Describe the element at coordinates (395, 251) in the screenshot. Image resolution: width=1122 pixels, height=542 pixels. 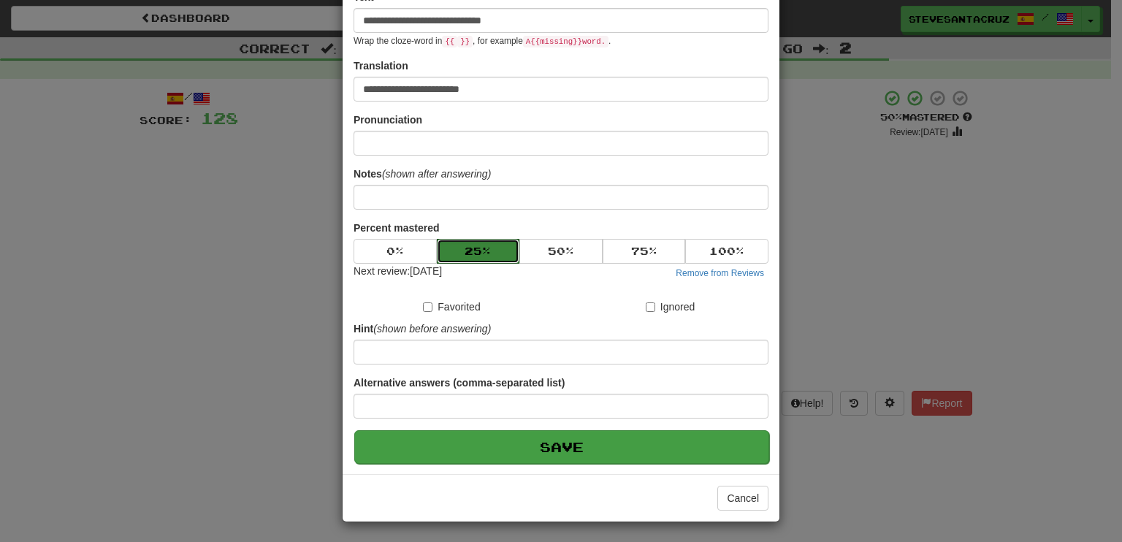
I see `button: 0%` at that location.